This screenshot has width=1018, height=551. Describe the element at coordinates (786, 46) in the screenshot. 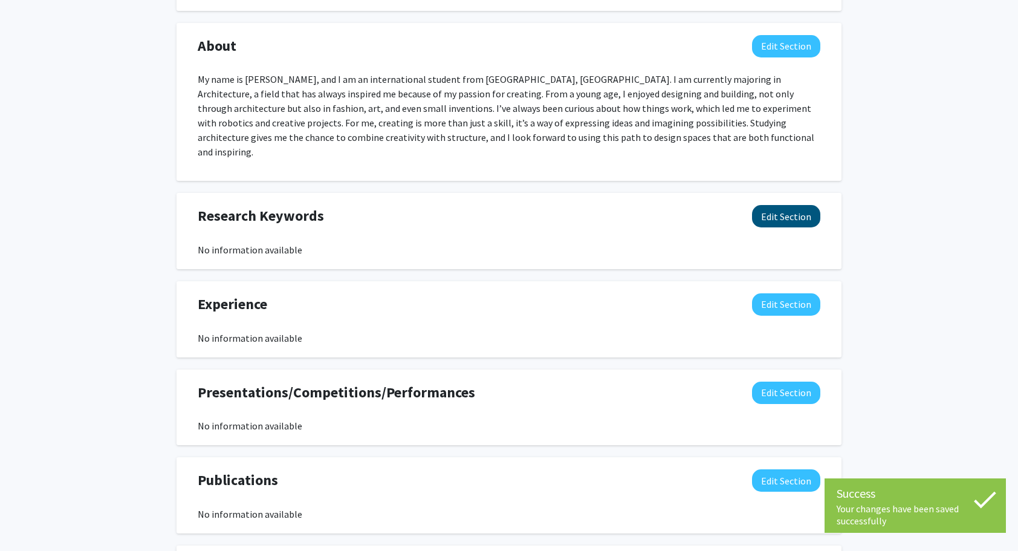

I see `button: Edit About` at that location.